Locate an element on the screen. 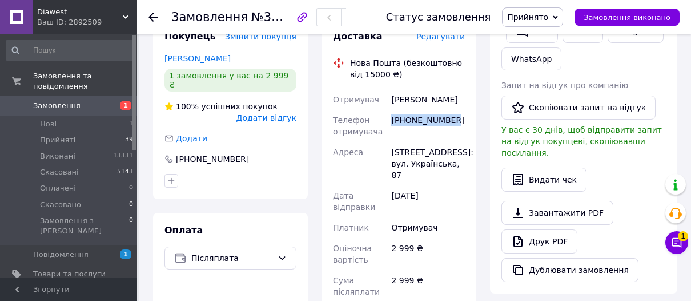 This screenshot has width=691, height=301. span: Додати відгук is located at coordinates (266, 118).